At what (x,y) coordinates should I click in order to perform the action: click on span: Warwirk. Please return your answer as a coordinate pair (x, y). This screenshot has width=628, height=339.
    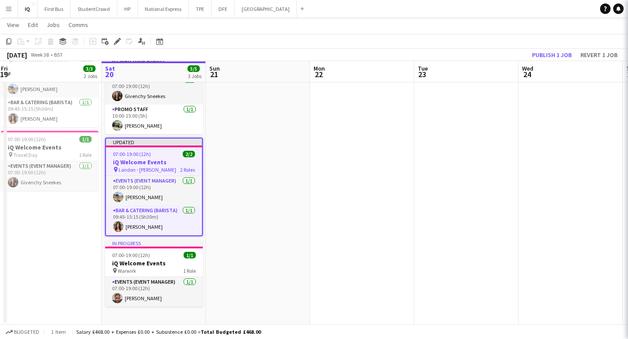
    Looking at the image, I should click on (127, 271).